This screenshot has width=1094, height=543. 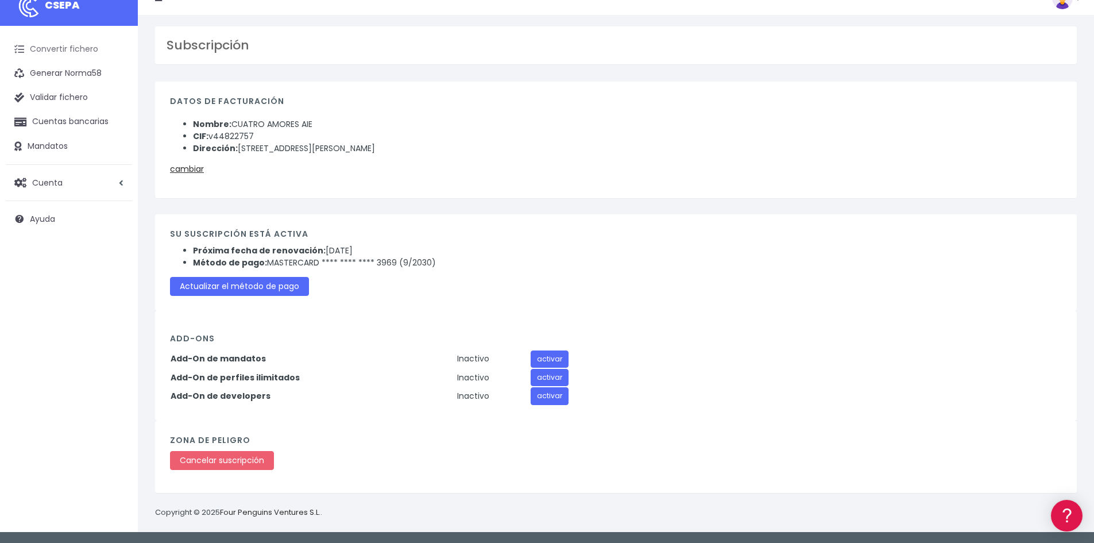 What do you see at coordinates (115, 172) in the screenshot?
I see `a: Problemas habituales` at bounding box center [115, 172].